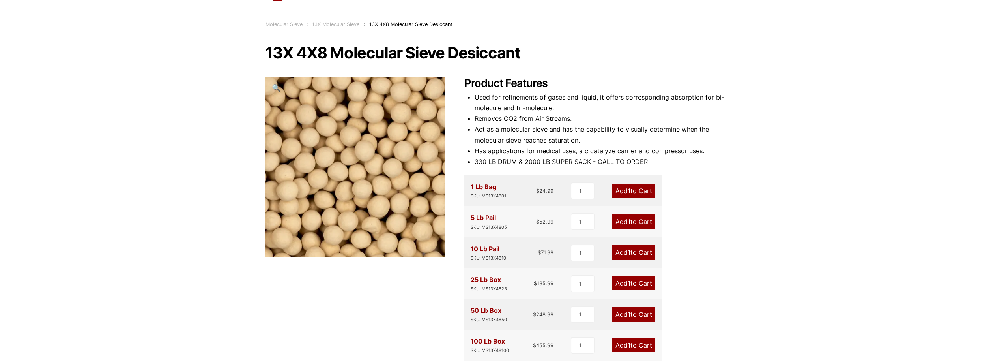 This screenshot has height=363, width=1004. I want to click on a: View full-screen image gallery, so click(276, 88).